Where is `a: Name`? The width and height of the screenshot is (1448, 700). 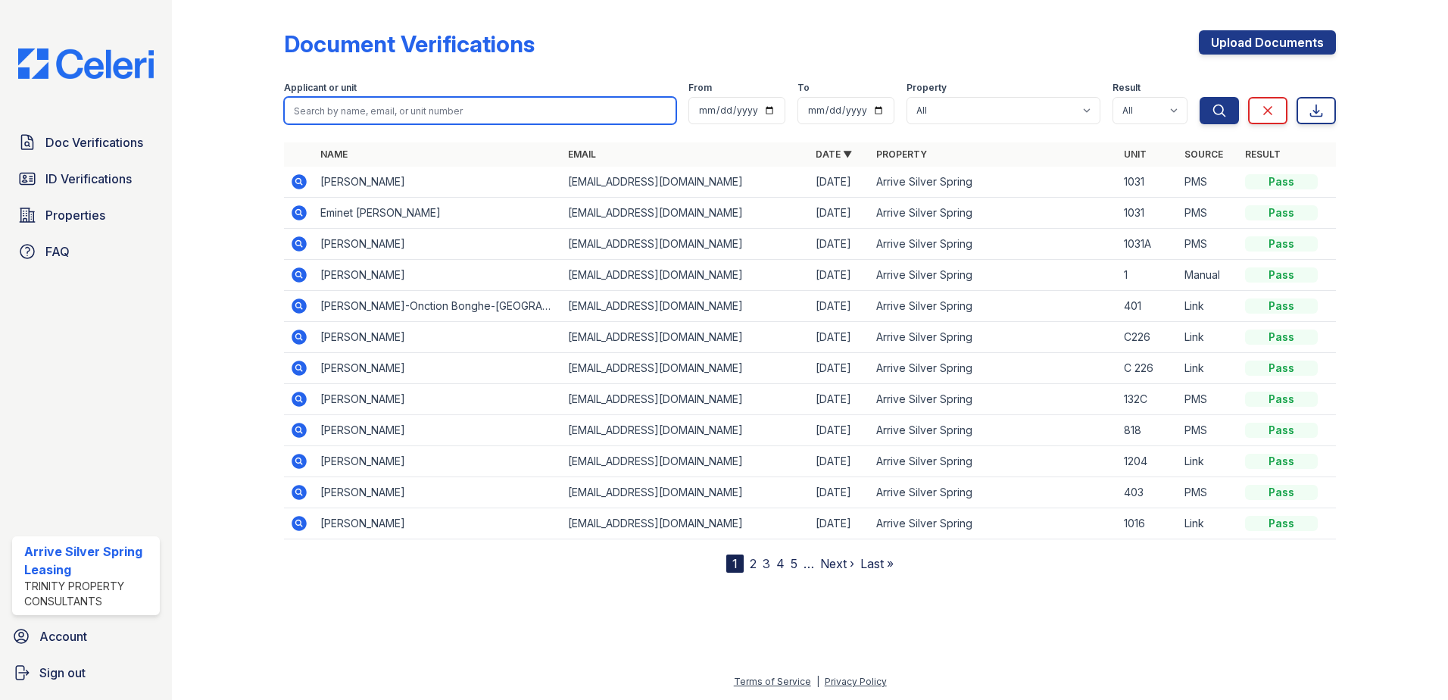 a: Name is located at coordinates (334, 154).